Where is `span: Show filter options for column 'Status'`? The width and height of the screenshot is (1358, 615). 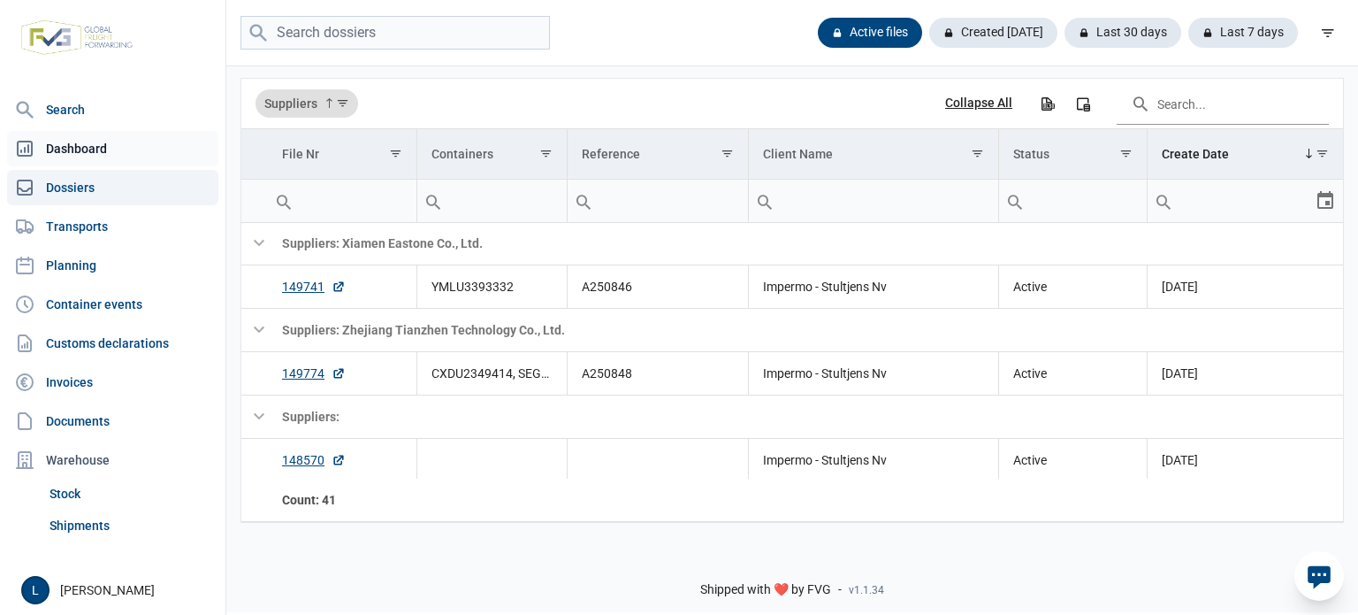
span: Show filter options for column 'Status' is located at coordinates (1126, 153).